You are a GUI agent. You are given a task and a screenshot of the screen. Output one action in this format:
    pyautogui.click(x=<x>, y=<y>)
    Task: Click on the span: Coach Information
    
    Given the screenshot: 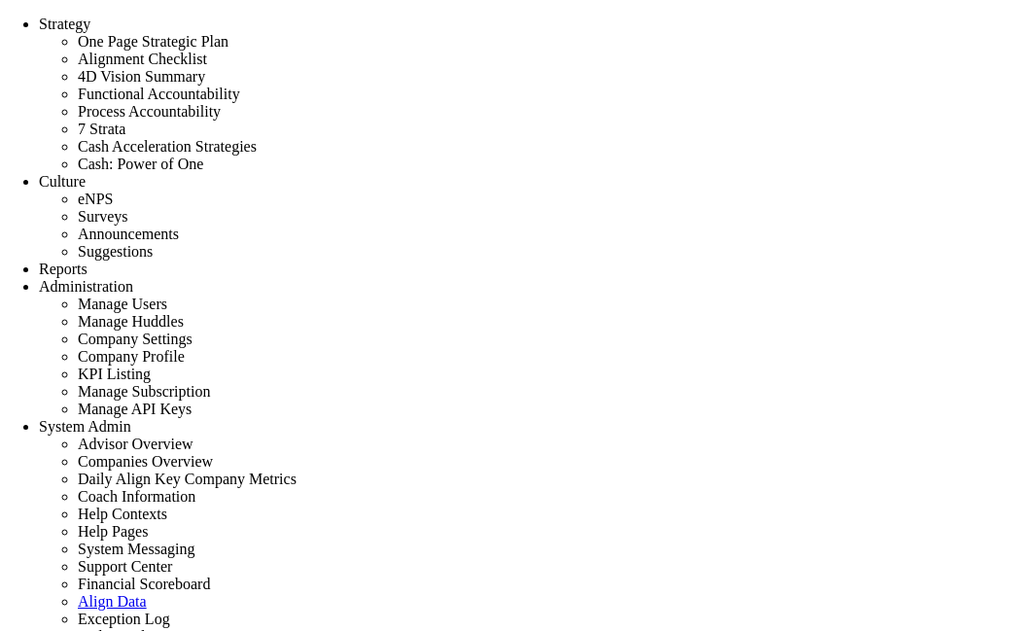 What is the action you would take?
    pyautogui.click(x=136, y=496)
    